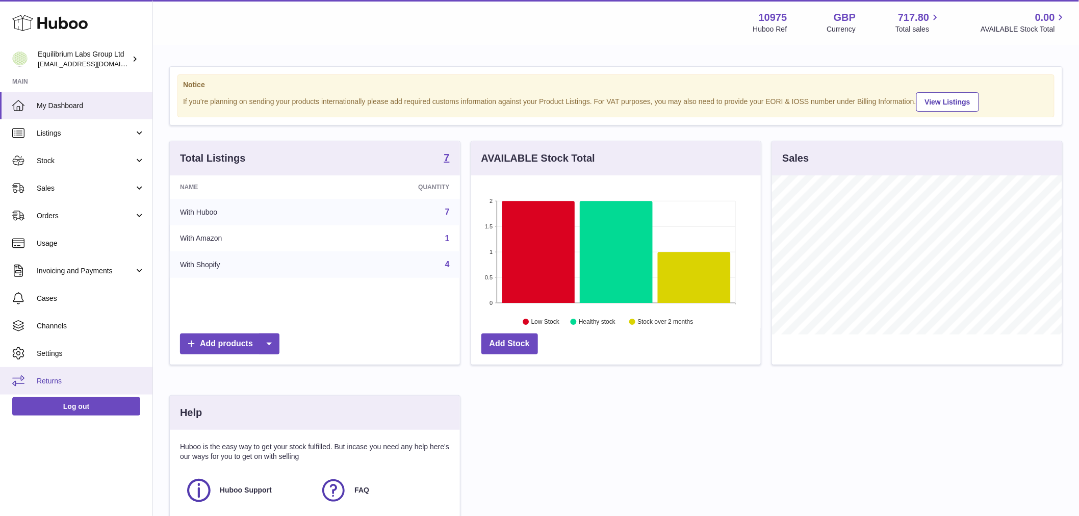 The height and width of the screenshot is (516, 1079). What do you see at coordinates (770, 29) in the screenshot?
I see `div: Huboo Ref` at bounding box center [770, 29].